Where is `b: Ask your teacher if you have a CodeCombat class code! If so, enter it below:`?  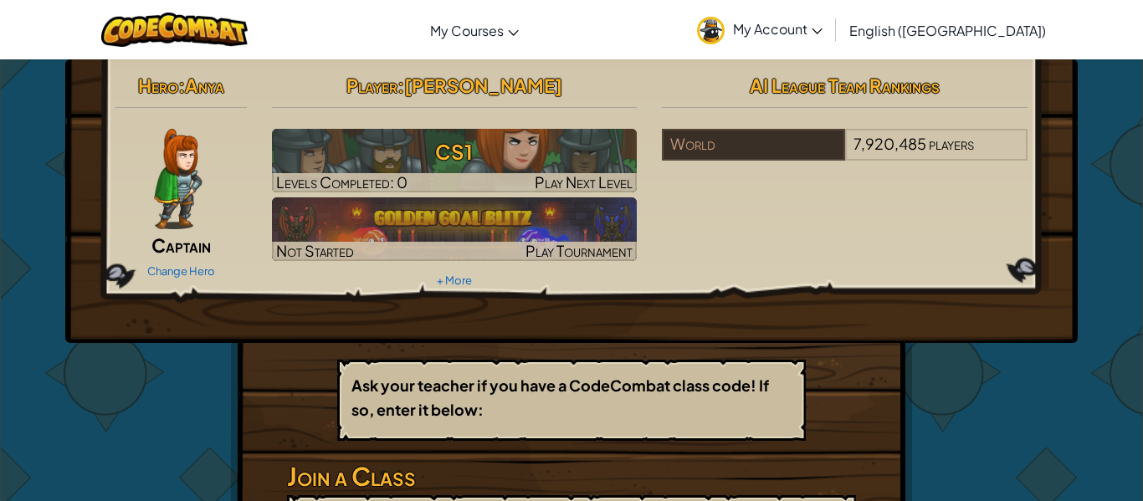
b: Ask your teacher if you have a CodeCombat class code! If so, enter it below: is located at coordinates (560, 397).